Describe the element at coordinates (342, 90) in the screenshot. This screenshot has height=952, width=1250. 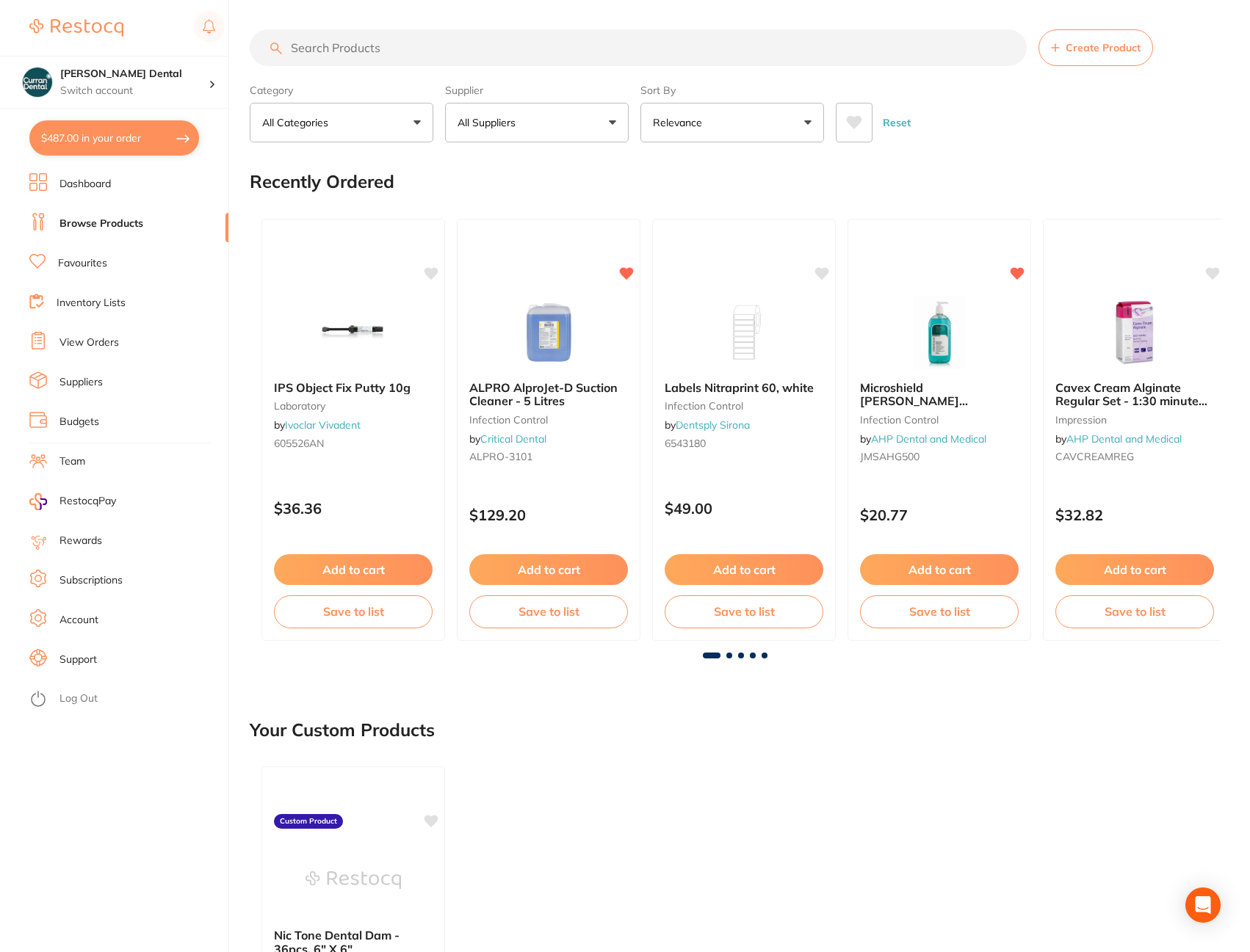
I see `label: Category` at that location.